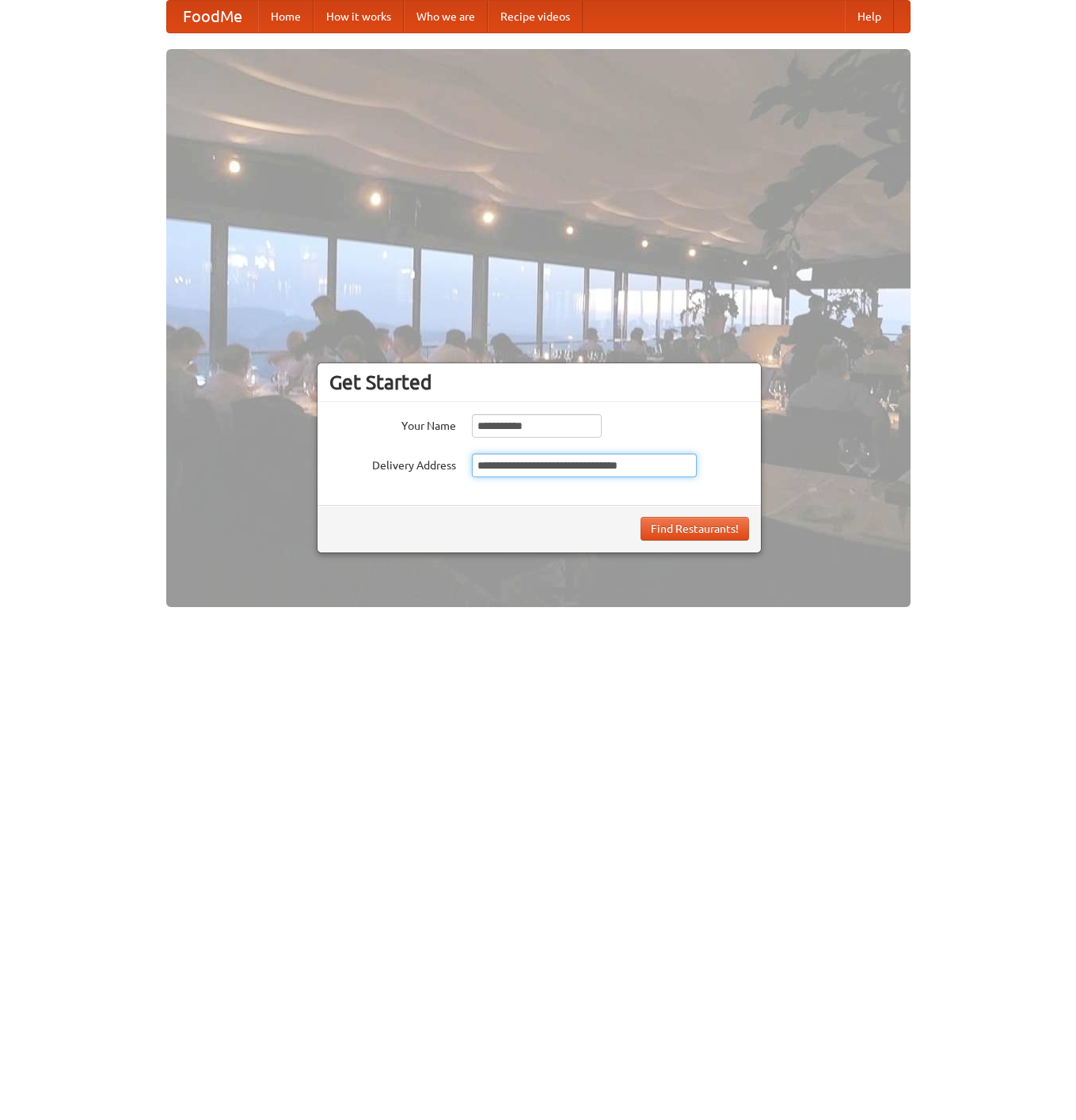  I want to click on a: Home, so click(286, 17).